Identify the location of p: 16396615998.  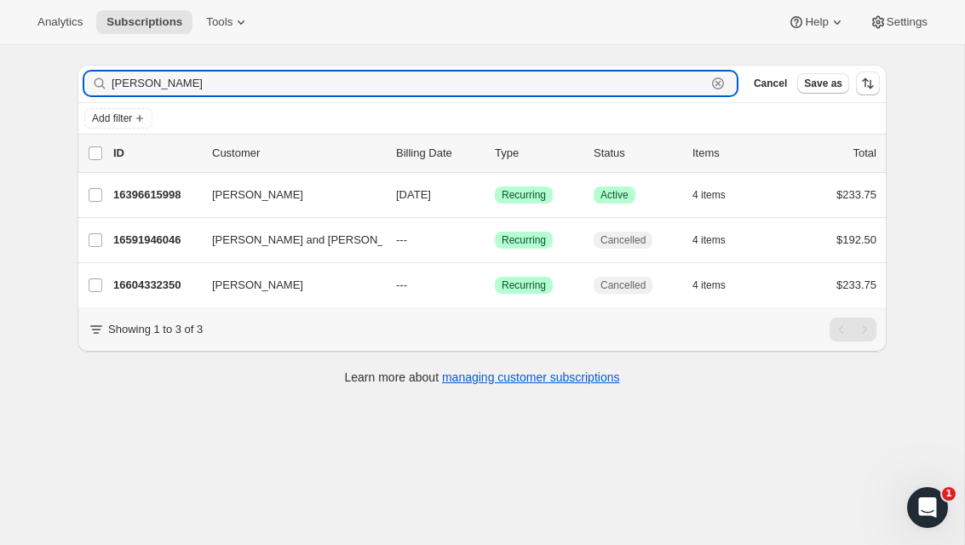
(156, 195).